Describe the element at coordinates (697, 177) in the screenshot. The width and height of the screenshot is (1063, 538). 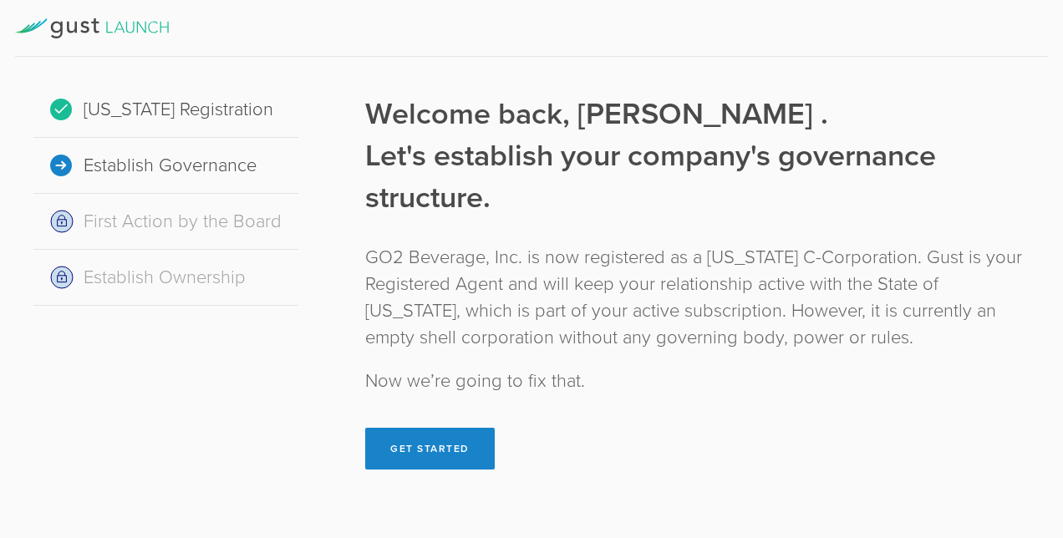
I see `div: Let's establish your company's governance structure.` at that location.